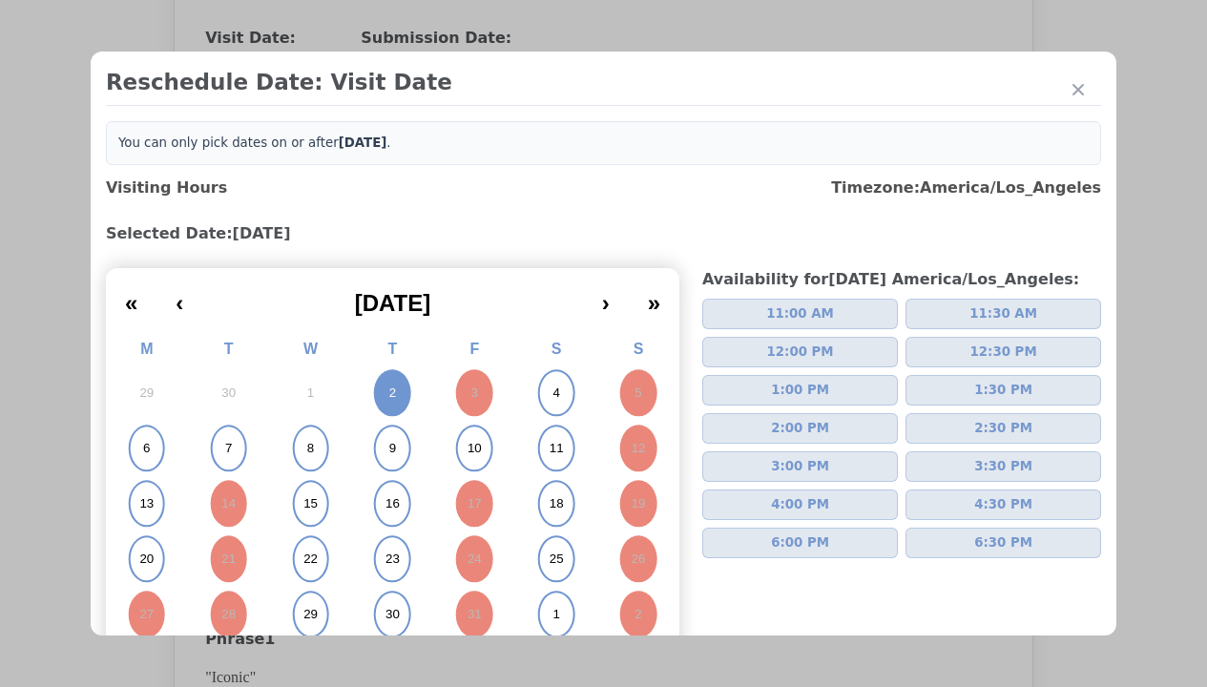 This screenshot has width=1207, height=687. What do you see at coordinates (393, 559) in the screenshot?
I see `button: October 23, 2025` at bounding box center [393, 559].